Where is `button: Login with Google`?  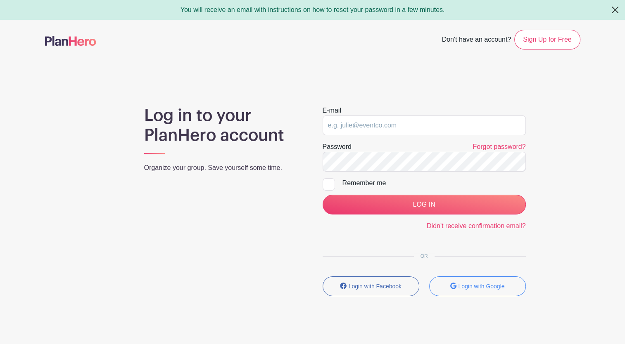 button: Login with Google is located at coordinates (477, 287).